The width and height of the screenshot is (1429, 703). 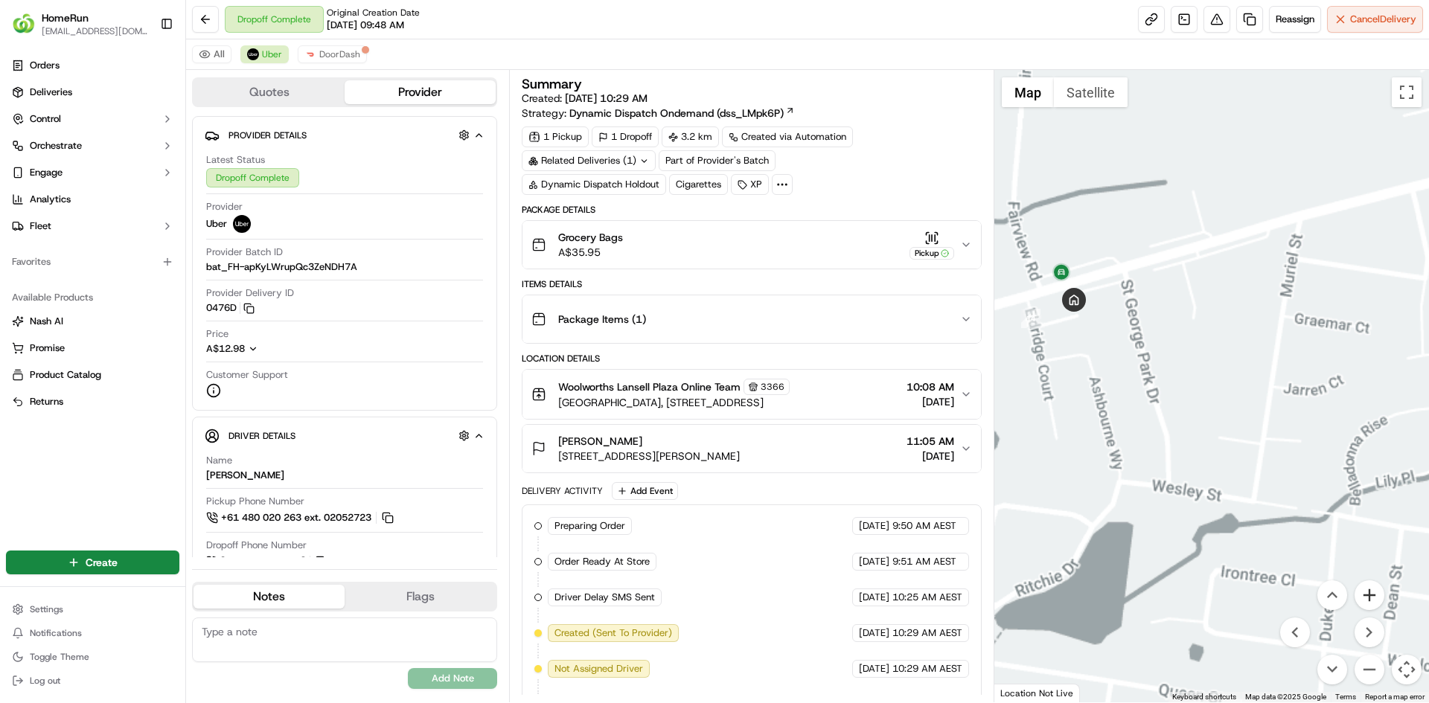 What do you see at coordinates (773, 387) in the screenshot?
I see `span: 3366` at bounding box center [773, 387].